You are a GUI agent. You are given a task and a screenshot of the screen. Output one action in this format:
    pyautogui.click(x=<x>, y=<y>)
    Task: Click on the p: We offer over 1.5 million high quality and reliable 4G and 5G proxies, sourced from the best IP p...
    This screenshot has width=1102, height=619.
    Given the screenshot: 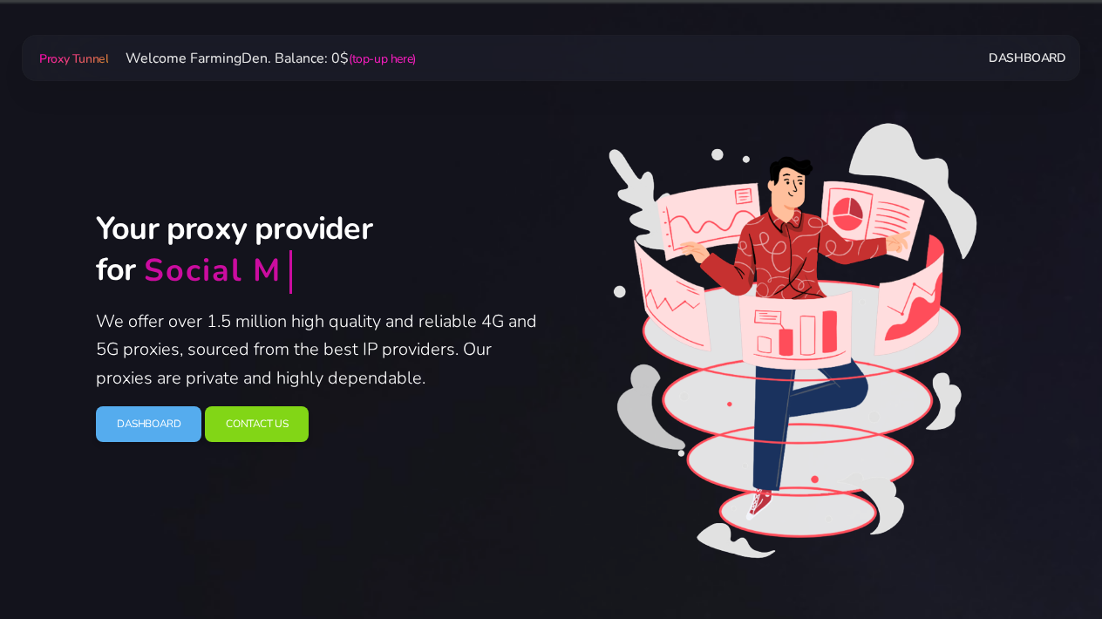 What is the action you would take?
    pyautogui.click(x=318, y=351)
    